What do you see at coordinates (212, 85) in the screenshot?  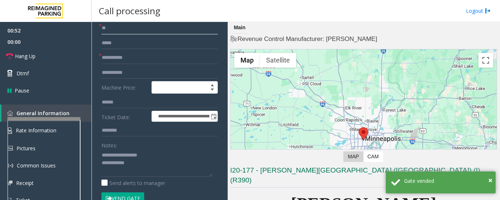 I see `span: Increase value` at bounding box center [212, 85].